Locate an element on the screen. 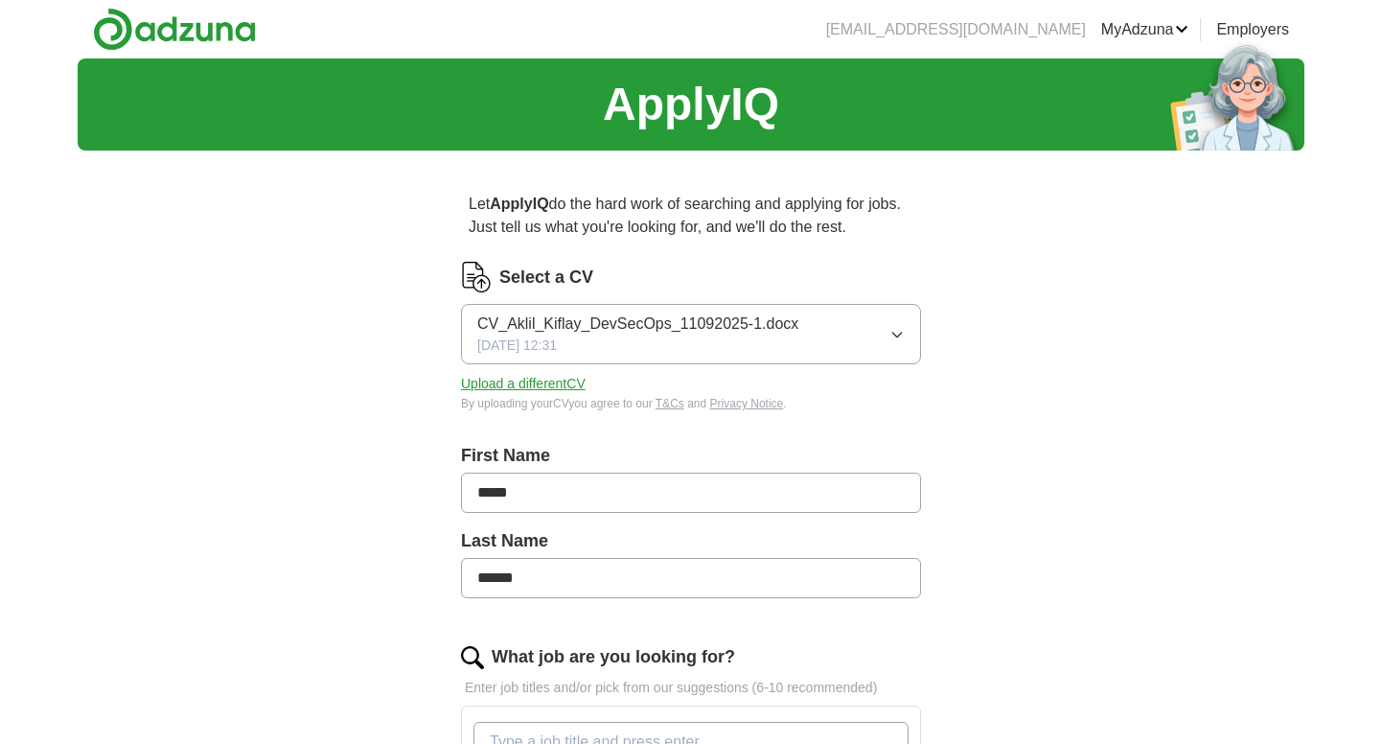  img: search.png is located at coordinates (472, 657).